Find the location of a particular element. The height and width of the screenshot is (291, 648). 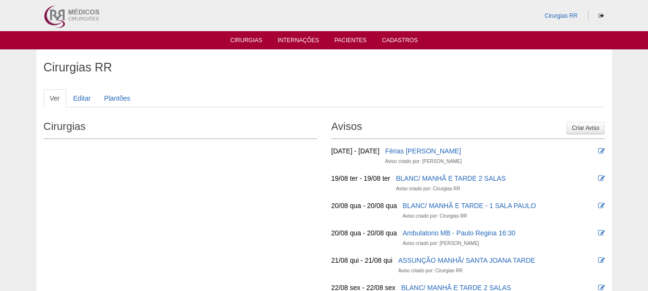

h1: Cirurgias RR is located at coordinates (324, 67).